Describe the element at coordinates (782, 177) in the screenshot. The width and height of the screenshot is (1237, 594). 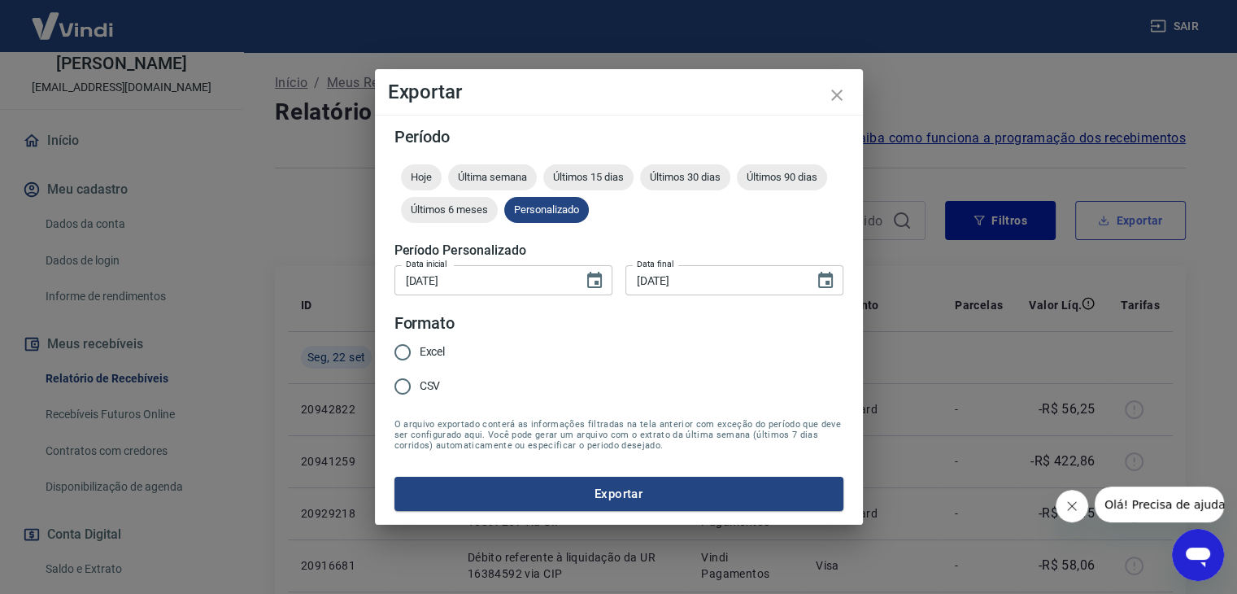
I see `span: Últimos 90 dias` at that location.